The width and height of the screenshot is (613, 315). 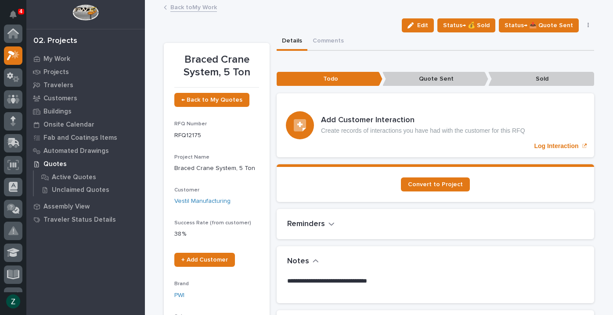 I want to click on p: Assembly View, so click(x=66, y=207).